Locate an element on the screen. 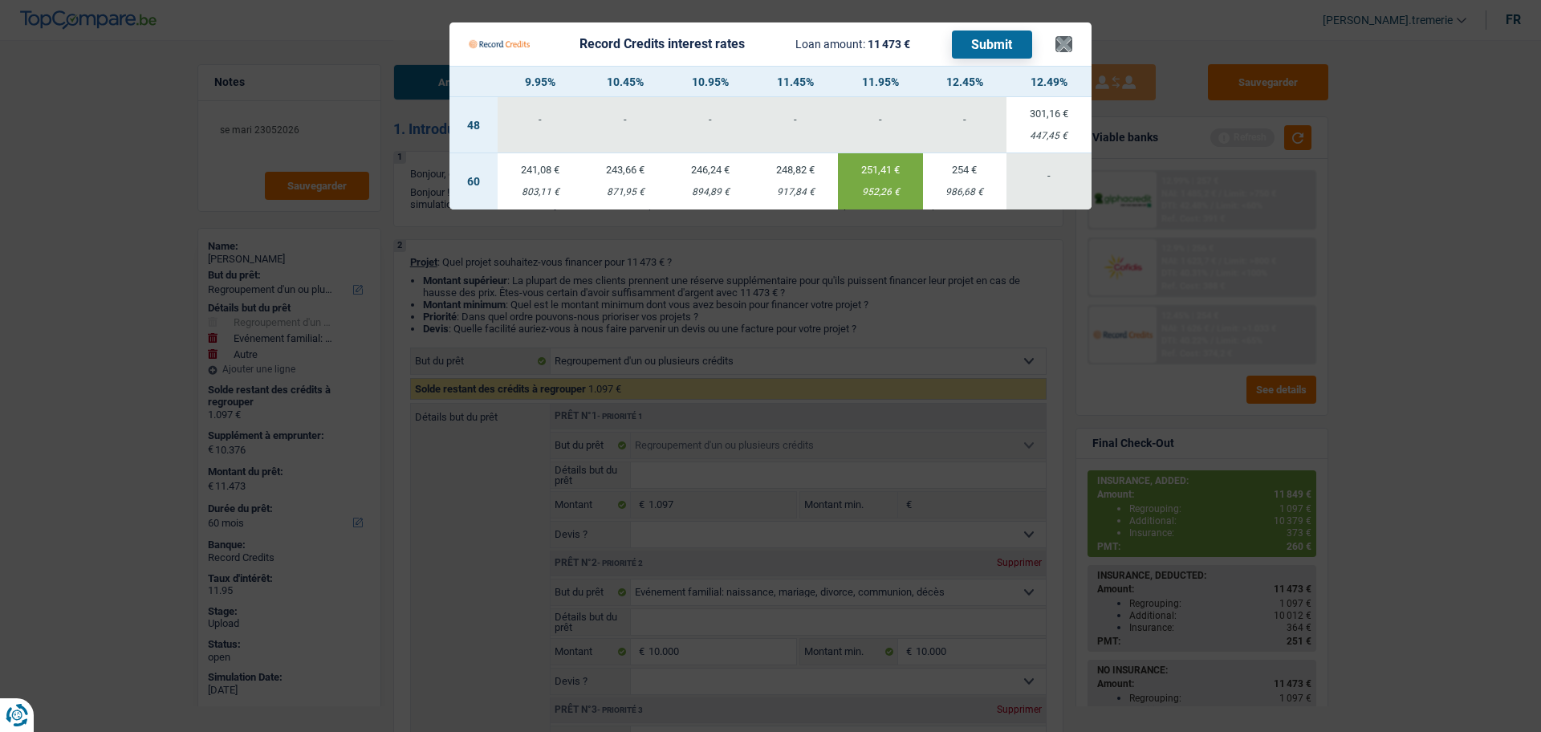 The height and width of the screenshot is (732, 1541). div: 301,16 € is located at coordinates (1049, 113).